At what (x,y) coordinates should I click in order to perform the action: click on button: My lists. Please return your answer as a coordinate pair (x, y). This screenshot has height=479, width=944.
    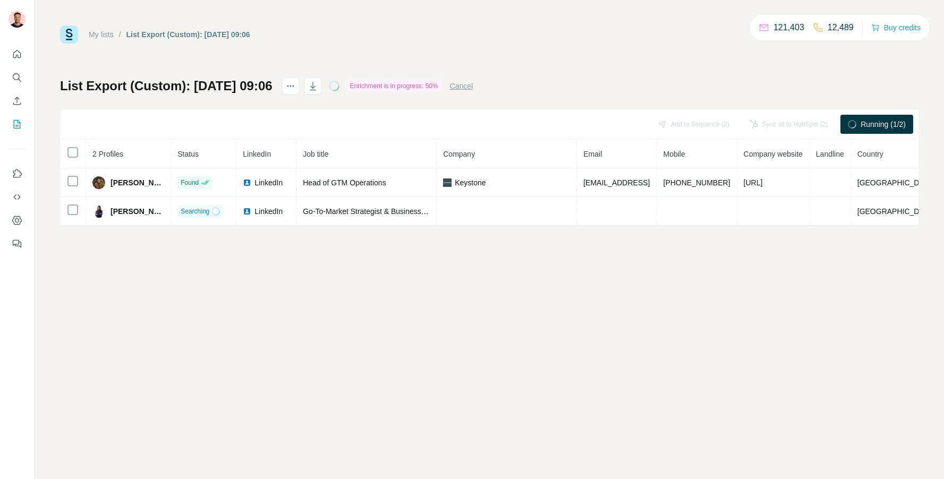
    Looking at the image, I should click on (17, 124).